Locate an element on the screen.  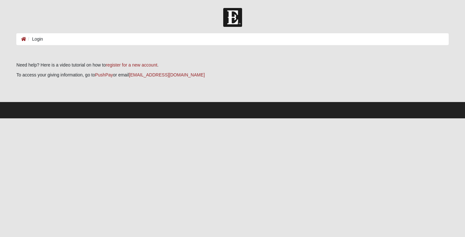
a: register for a new account is located at coordinates (131, 65).